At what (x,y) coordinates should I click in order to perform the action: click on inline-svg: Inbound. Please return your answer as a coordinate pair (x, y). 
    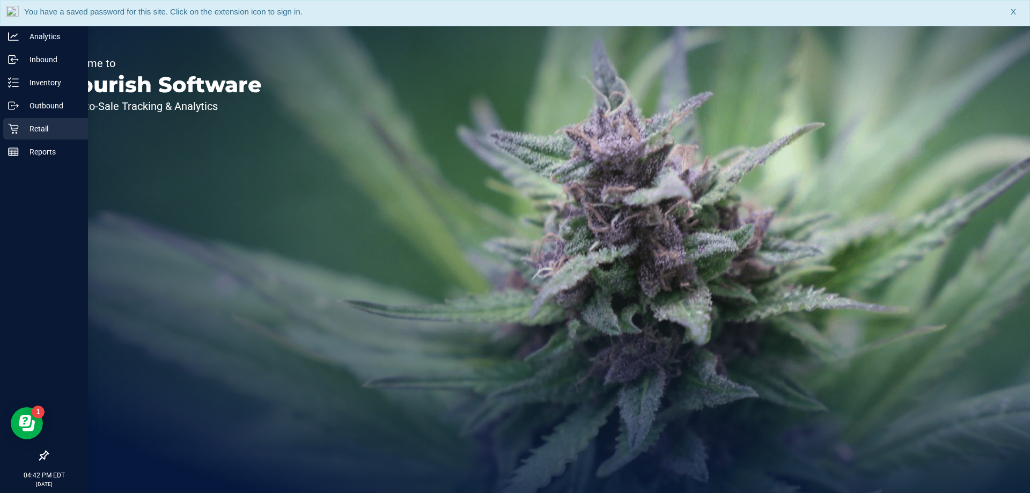
    Looking at the image, I should click on (13, 60).